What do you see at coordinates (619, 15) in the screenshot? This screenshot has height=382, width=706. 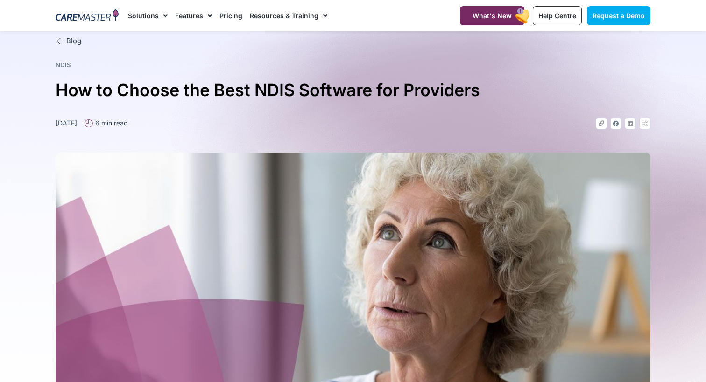 I see `span: Request a Demo` at bounding box center [619, 15].